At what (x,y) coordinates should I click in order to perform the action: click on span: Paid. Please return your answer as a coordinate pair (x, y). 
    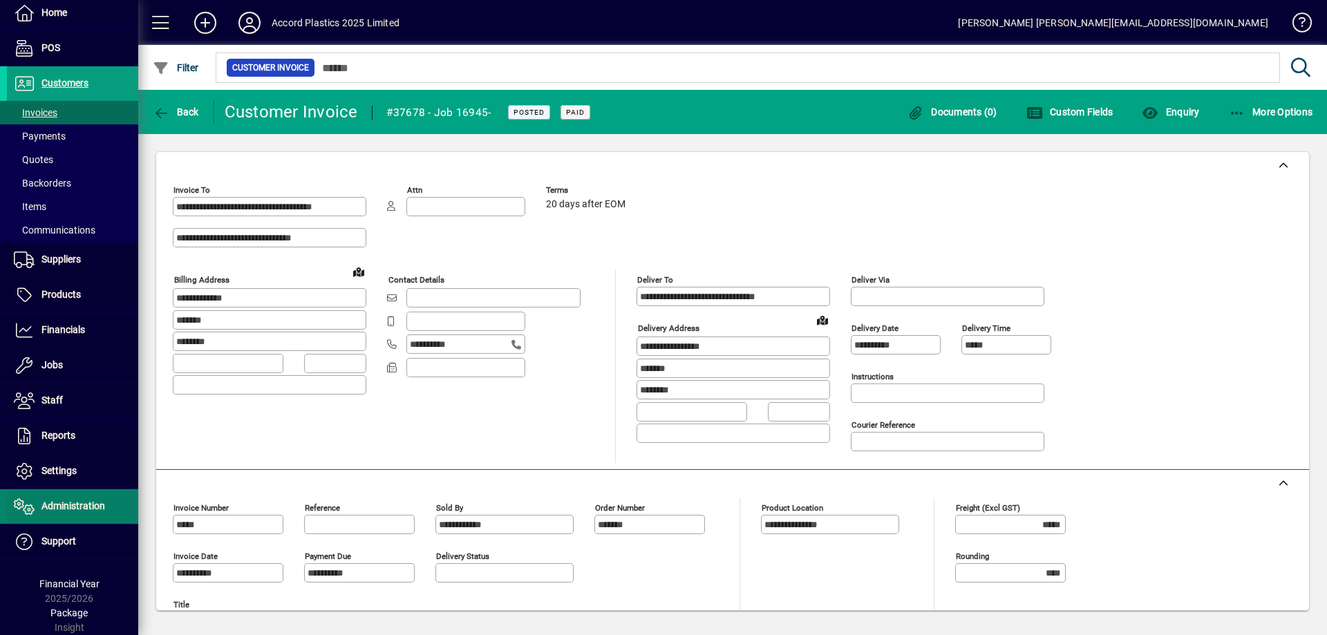
    Looking at the image, I should click on (575, 112).